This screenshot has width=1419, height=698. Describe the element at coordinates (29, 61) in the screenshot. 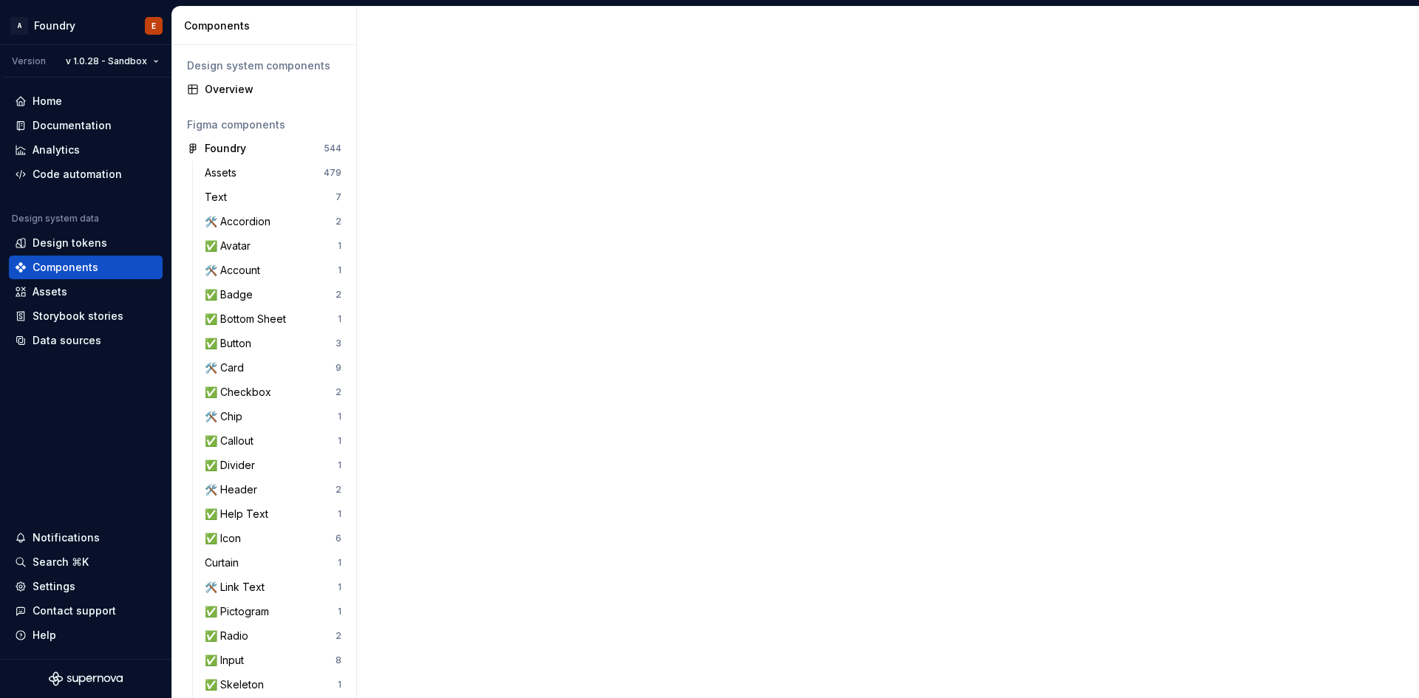

I see `div: Version` at that location.